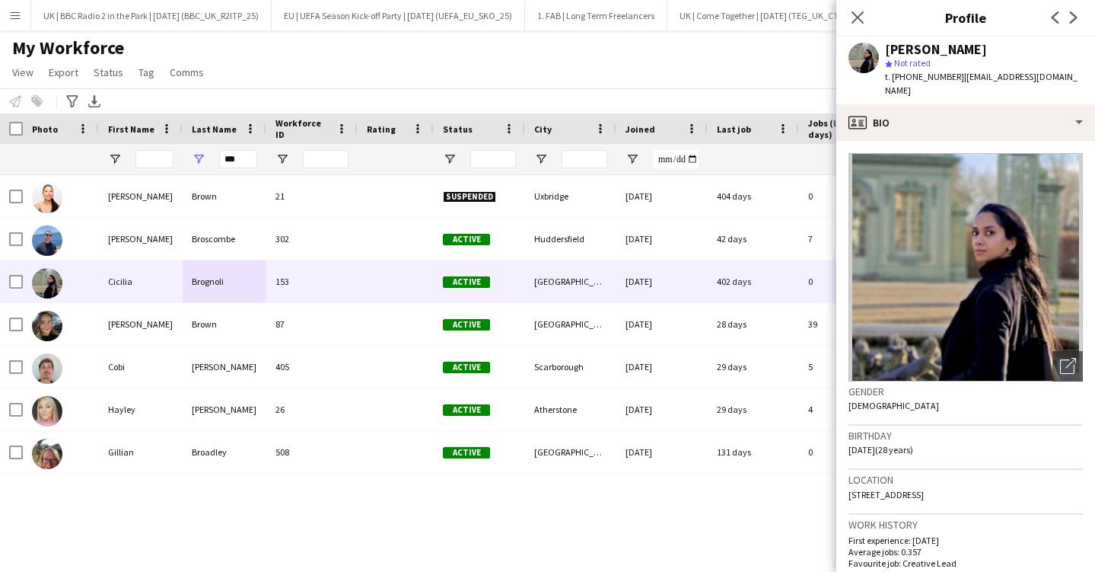  I want to click on input: Workforce ID Filter Input, so click(326, 159).